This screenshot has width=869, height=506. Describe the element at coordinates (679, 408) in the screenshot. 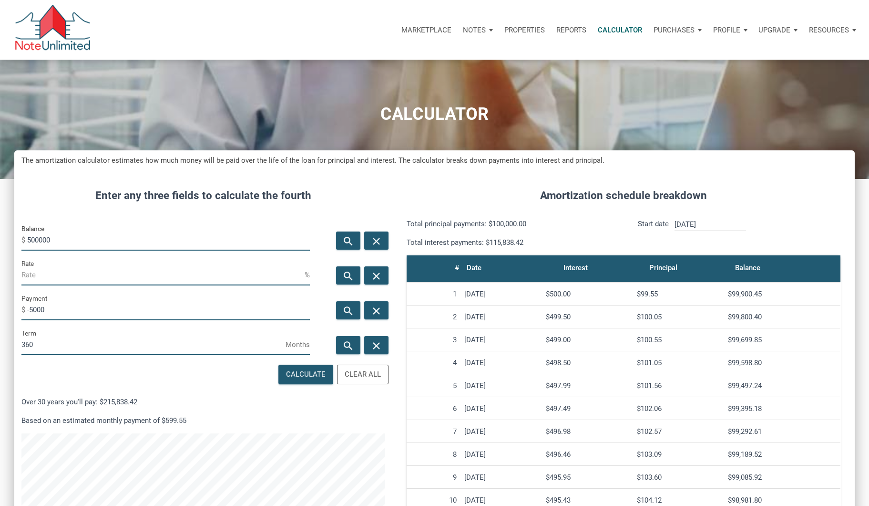

I see `div: $102.06` at that location.